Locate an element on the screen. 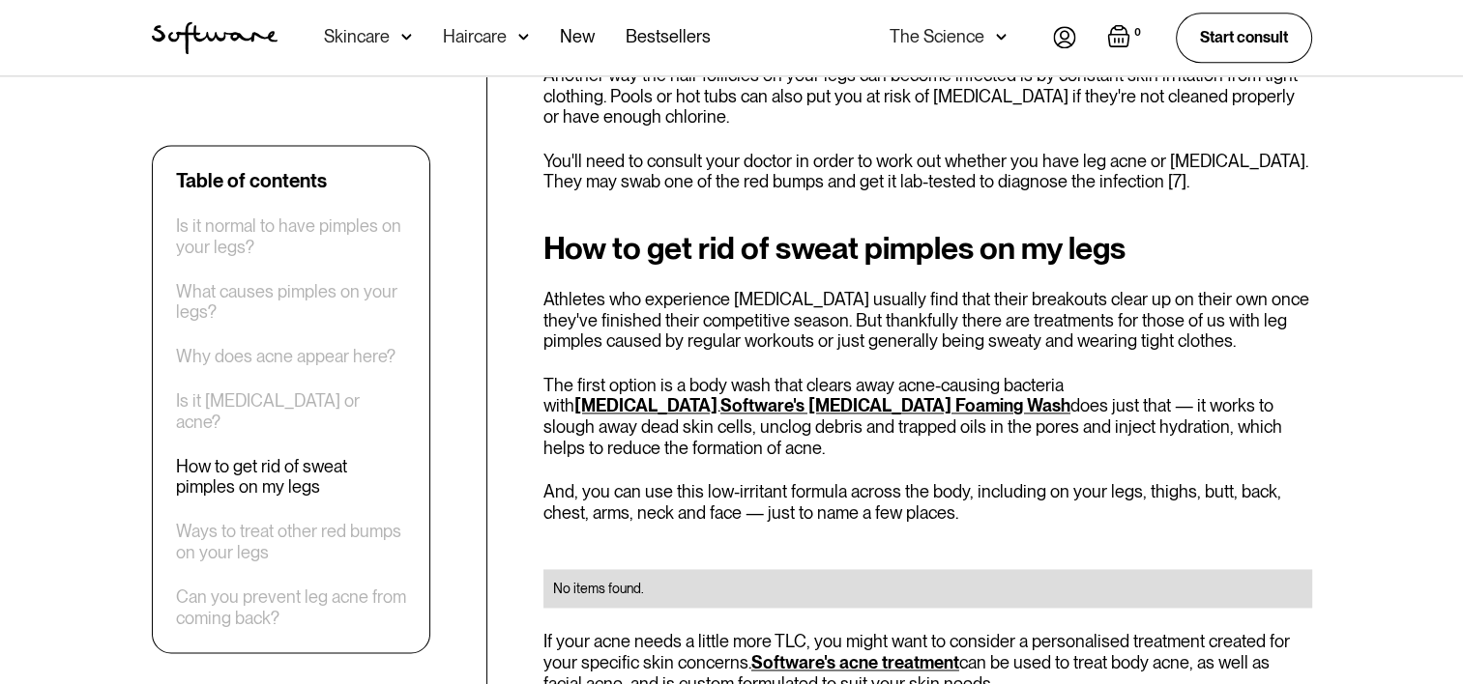  a: home is located at coordinates (215, 38).